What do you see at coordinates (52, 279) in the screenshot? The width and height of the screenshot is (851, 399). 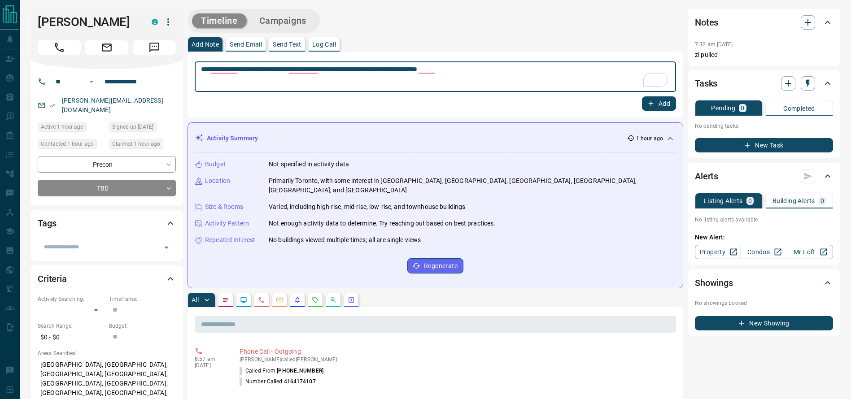 I see `h2: Criteria` at bounding box center [52, 279].